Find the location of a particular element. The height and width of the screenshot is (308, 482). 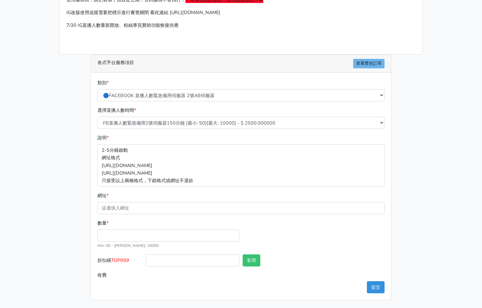

div: 各式平台服務項目 is located at coordinates (241, 64).